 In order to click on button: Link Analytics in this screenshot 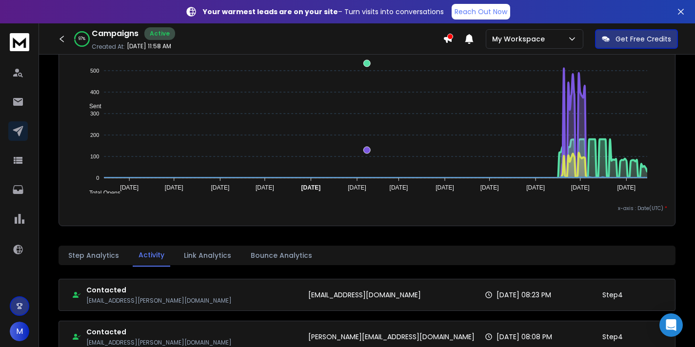, I will do `click(207, 256)`.